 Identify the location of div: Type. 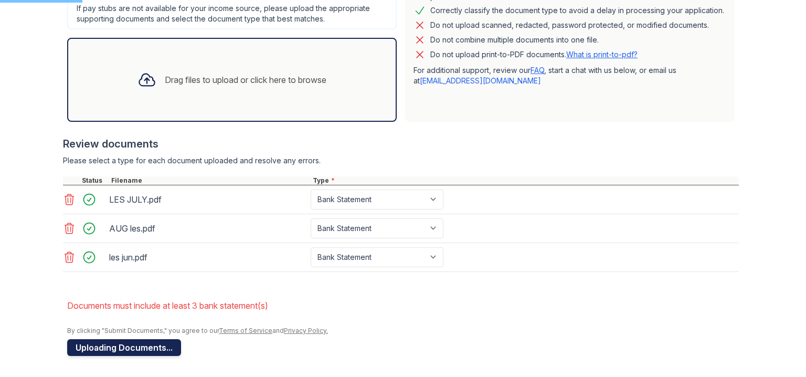
(525, 181).